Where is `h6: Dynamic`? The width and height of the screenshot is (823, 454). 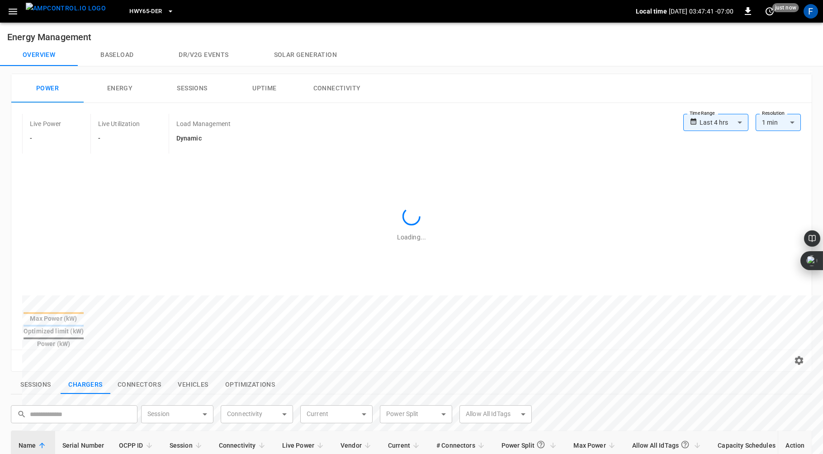 h6: Dynamic is located at coordinates (203, 139).